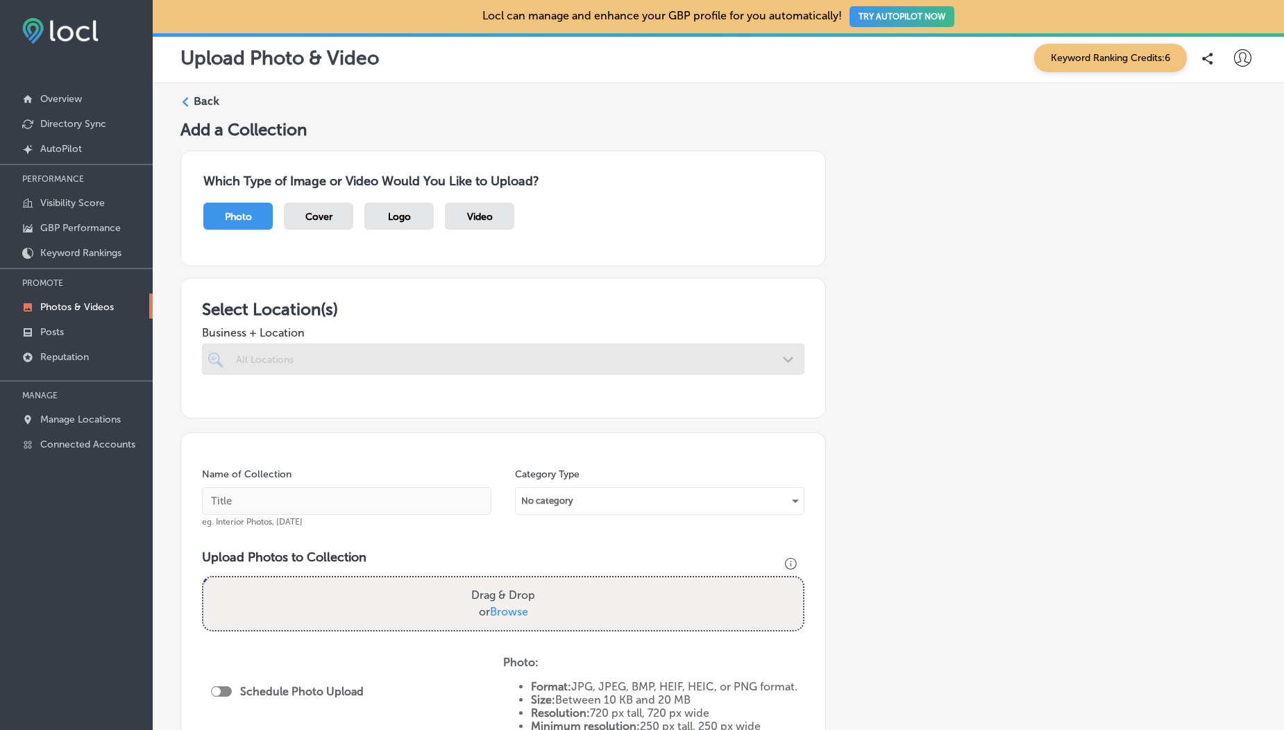 The image size is (1284, 730). What do you see at coordinates (72, 203) in the screenshot?
I see `p: Visibility Score` at bounding box center [72, 203].